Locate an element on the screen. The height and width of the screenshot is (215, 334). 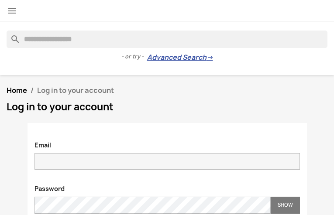
input: Search is located at coordinates (167, 39).